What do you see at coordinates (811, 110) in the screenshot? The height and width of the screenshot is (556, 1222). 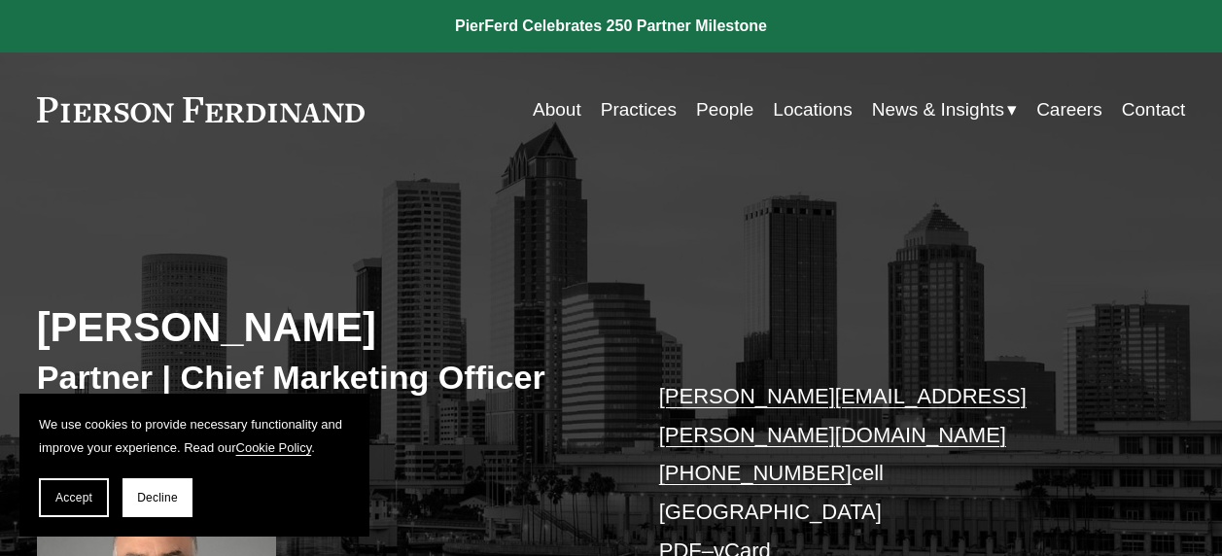 I see `a: Locations` at bounding box center [811, 110].